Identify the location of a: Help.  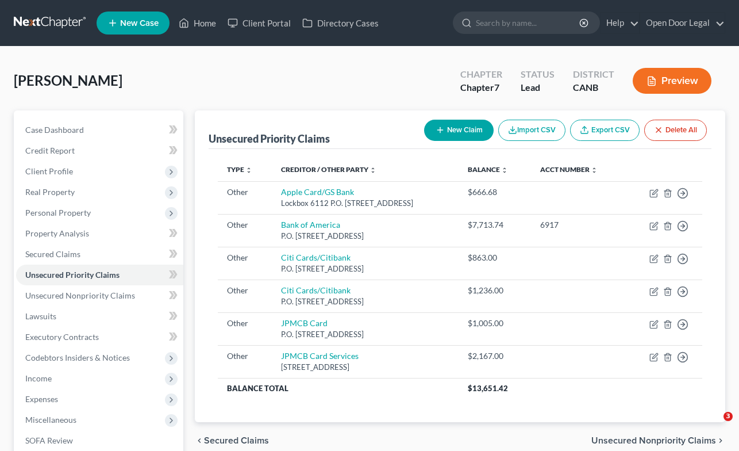
(620, 23).